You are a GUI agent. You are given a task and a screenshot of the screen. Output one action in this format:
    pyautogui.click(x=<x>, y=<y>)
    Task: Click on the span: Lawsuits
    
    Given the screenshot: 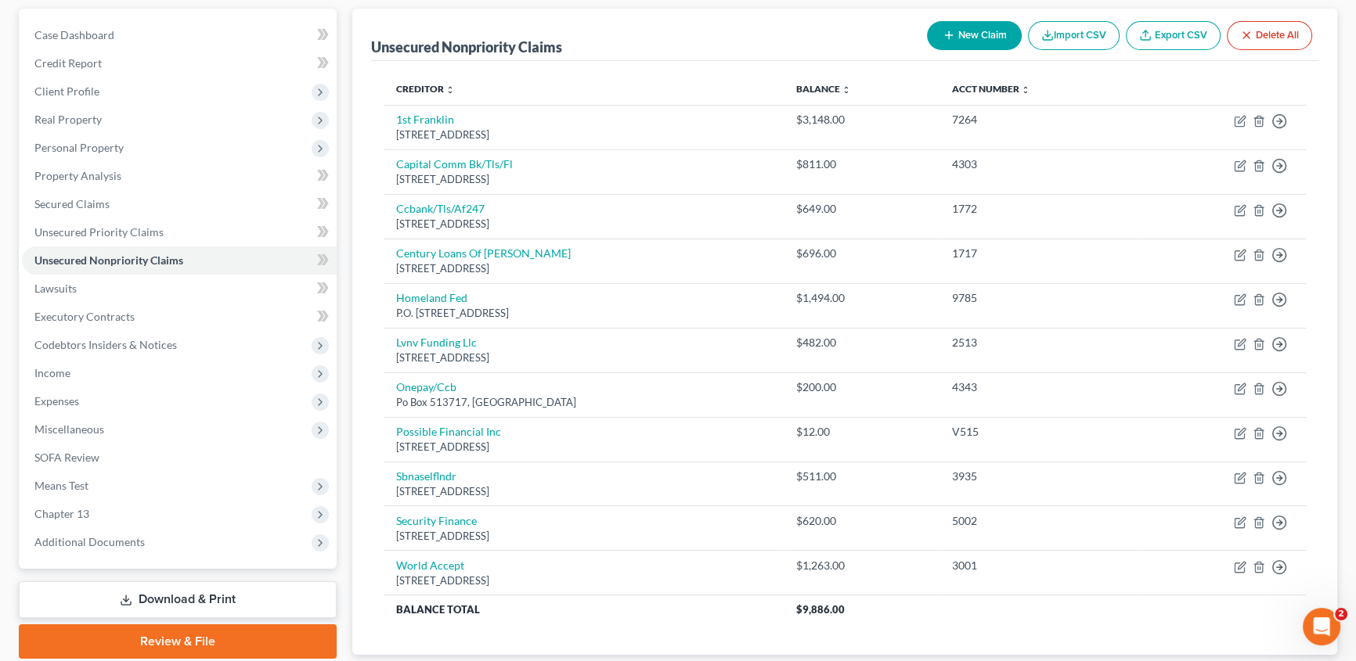 What is the action you would take?
    pyautogui.click(x=56, y=288)
    